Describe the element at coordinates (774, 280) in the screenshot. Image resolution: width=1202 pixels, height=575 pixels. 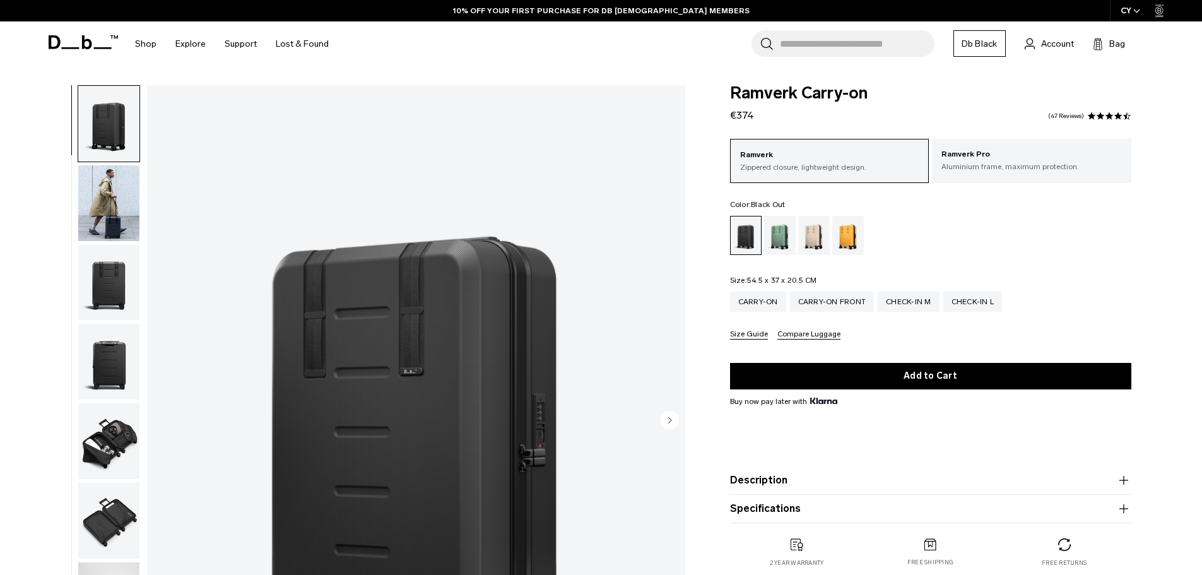
I see `legend: Size:` at that location.